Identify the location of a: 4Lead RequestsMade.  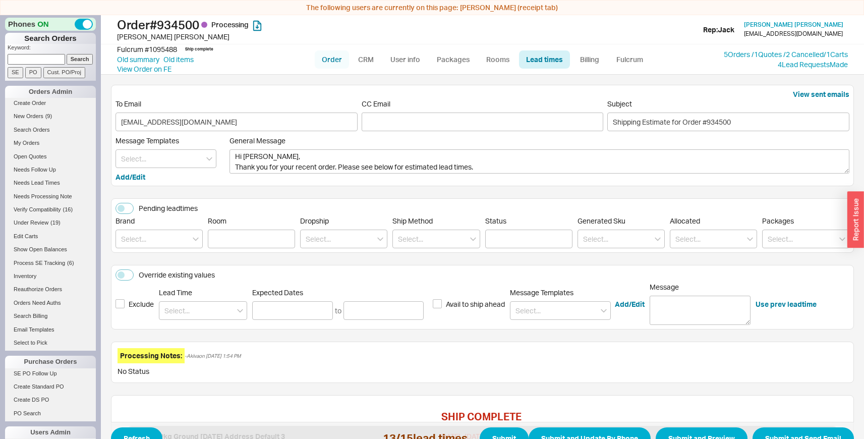
(813, 64).